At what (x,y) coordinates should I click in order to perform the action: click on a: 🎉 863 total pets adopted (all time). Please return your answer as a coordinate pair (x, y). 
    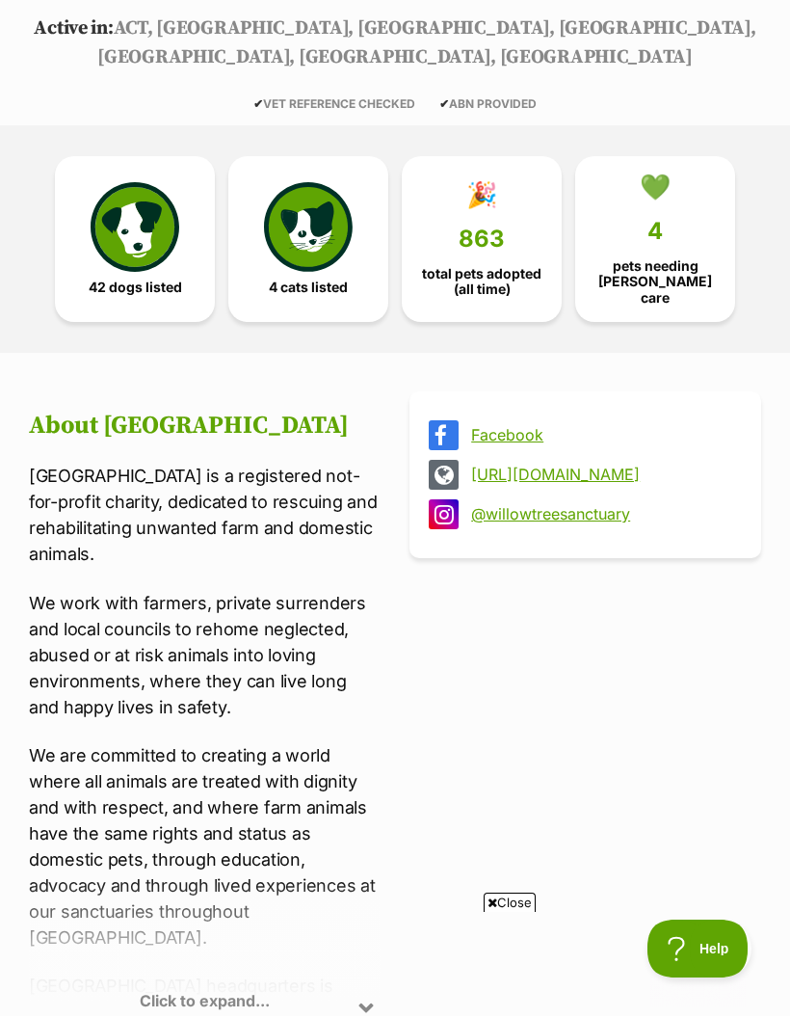
    Looking at the image, I should click on (482, 241).